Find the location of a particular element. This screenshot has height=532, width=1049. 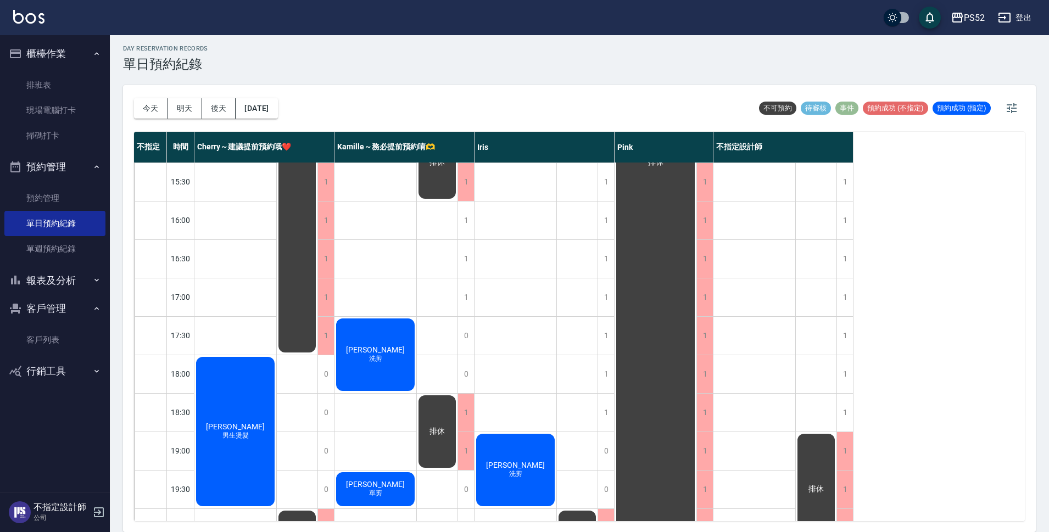

div: 19:30 is located at coordinates (181, 489).